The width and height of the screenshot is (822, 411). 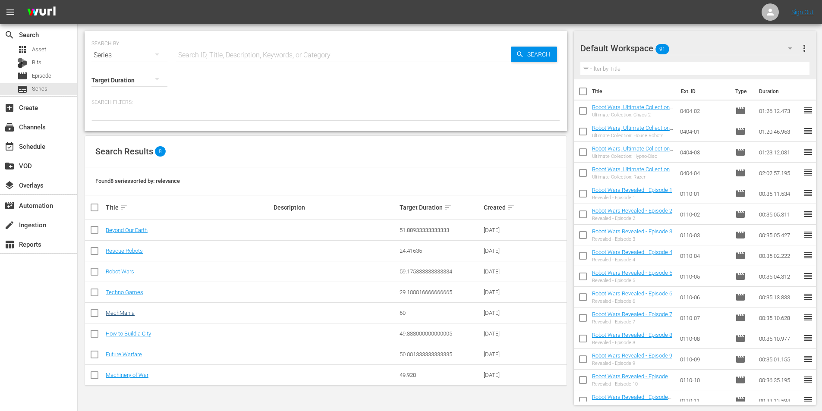 I want to click on td: 0110-02, so click(x=704, y=214).